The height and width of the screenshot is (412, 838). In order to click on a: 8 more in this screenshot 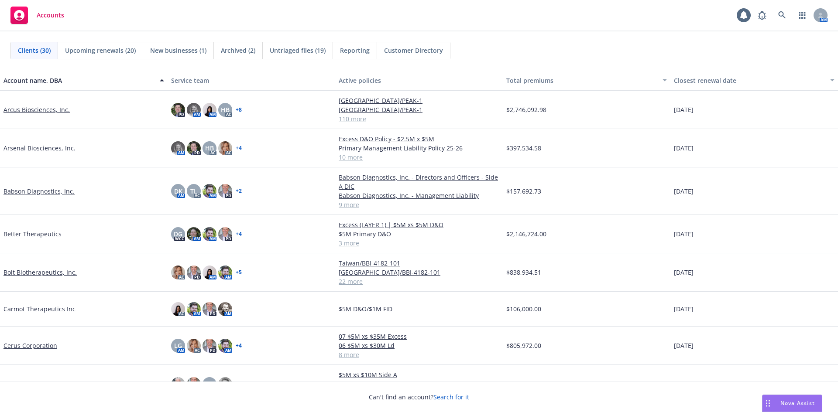, I will do `click(419, 355)`.